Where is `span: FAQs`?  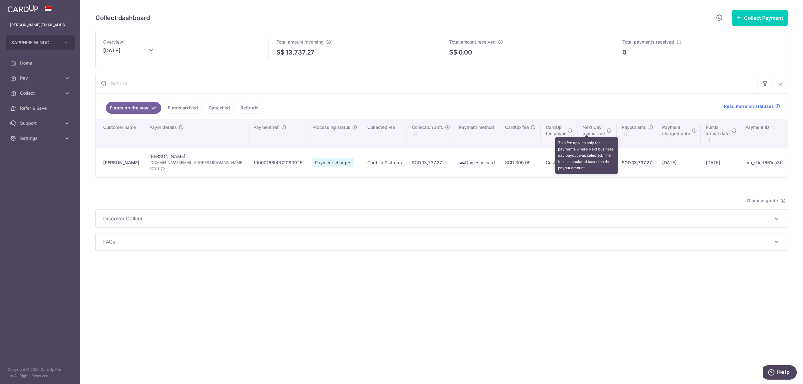
span: FAQs is located at coordinates (438, 242).